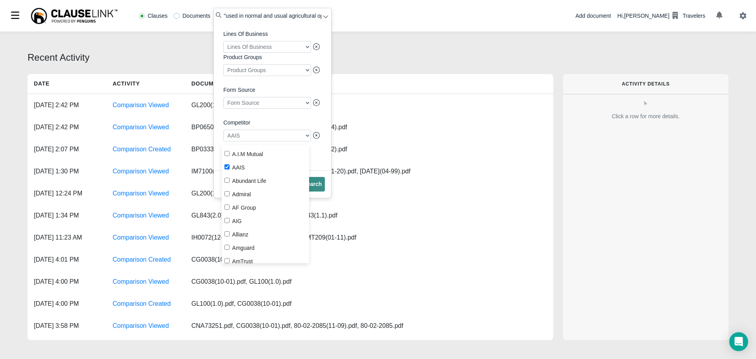 The image size is (756, 359). What do you see at coordinates (227, 234) in the screenshot?
I see `input: Allianz` at bounding box center [227, 234].